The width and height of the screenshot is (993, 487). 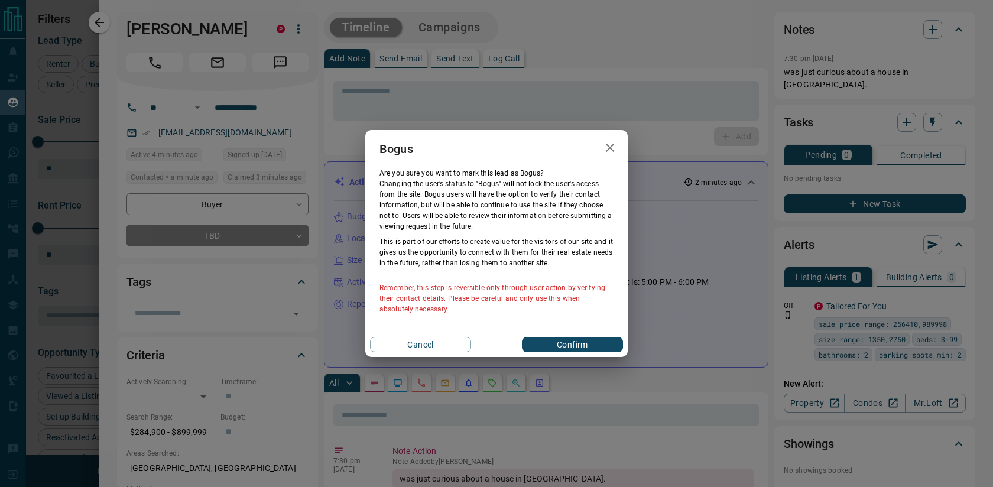 I want to click on p: Are you sure you want to mark this lead as Bogus ?, so click(x=497, y=173).